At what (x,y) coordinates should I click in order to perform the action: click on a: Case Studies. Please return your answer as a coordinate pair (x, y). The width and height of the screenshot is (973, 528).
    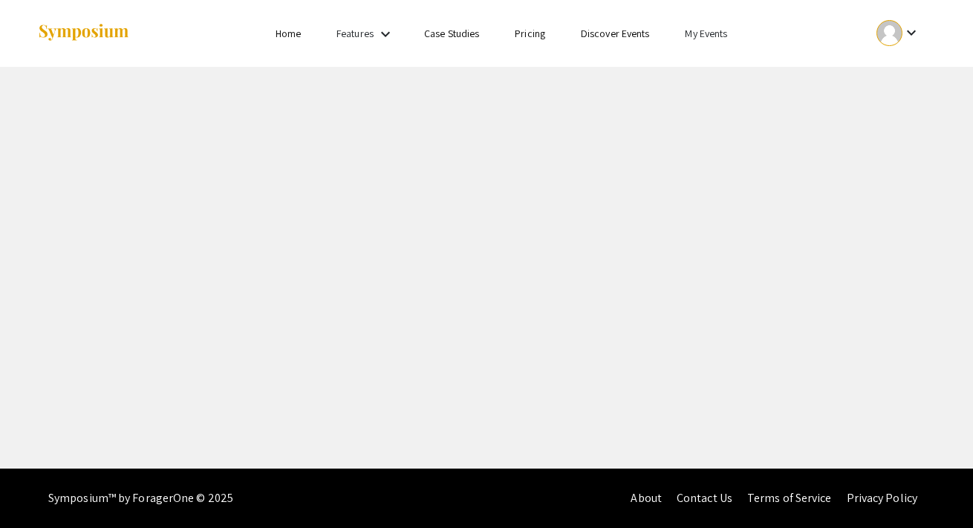
    Looking at the image, I should click on (452, 33).